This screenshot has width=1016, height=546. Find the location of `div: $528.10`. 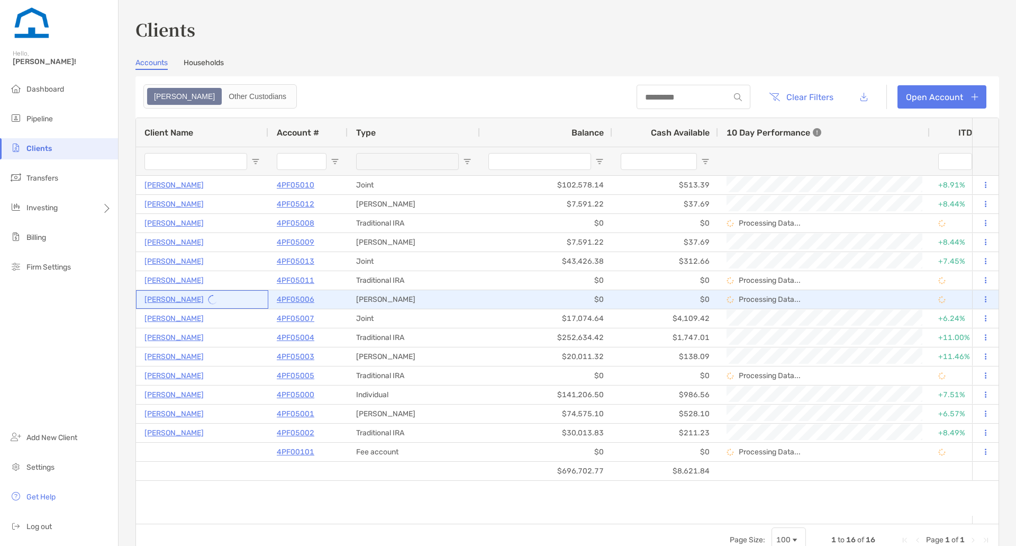

div: $528.10 is located at coordinates (665, 413).